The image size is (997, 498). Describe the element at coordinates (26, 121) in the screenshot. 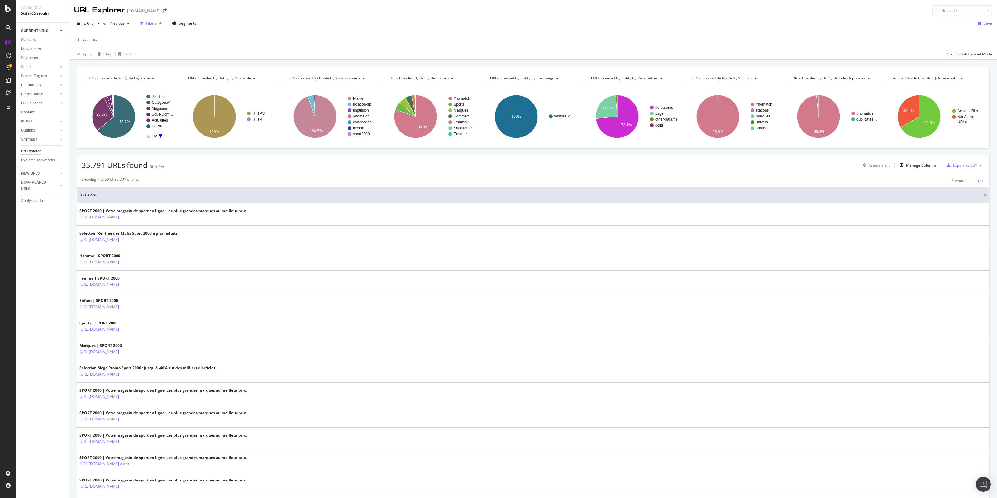

I see `div: Inlinks` at that location.